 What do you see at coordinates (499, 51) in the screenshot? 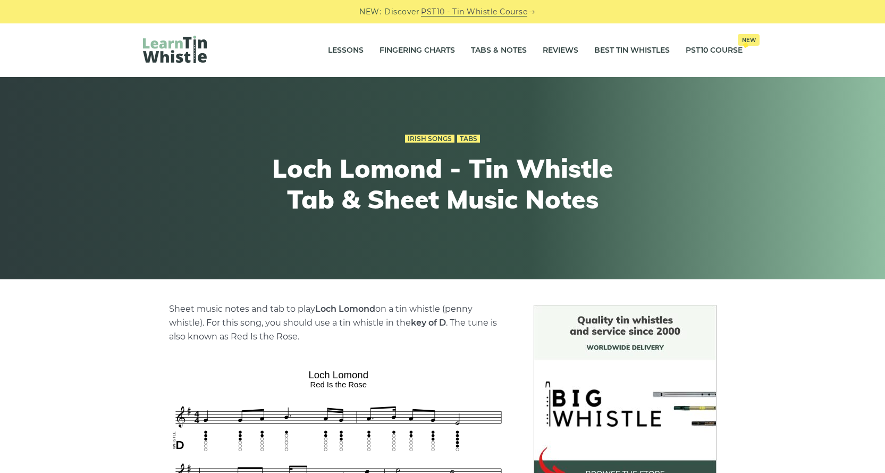
I see `a: Tabs & Notes` at bounding box center [499, 51].